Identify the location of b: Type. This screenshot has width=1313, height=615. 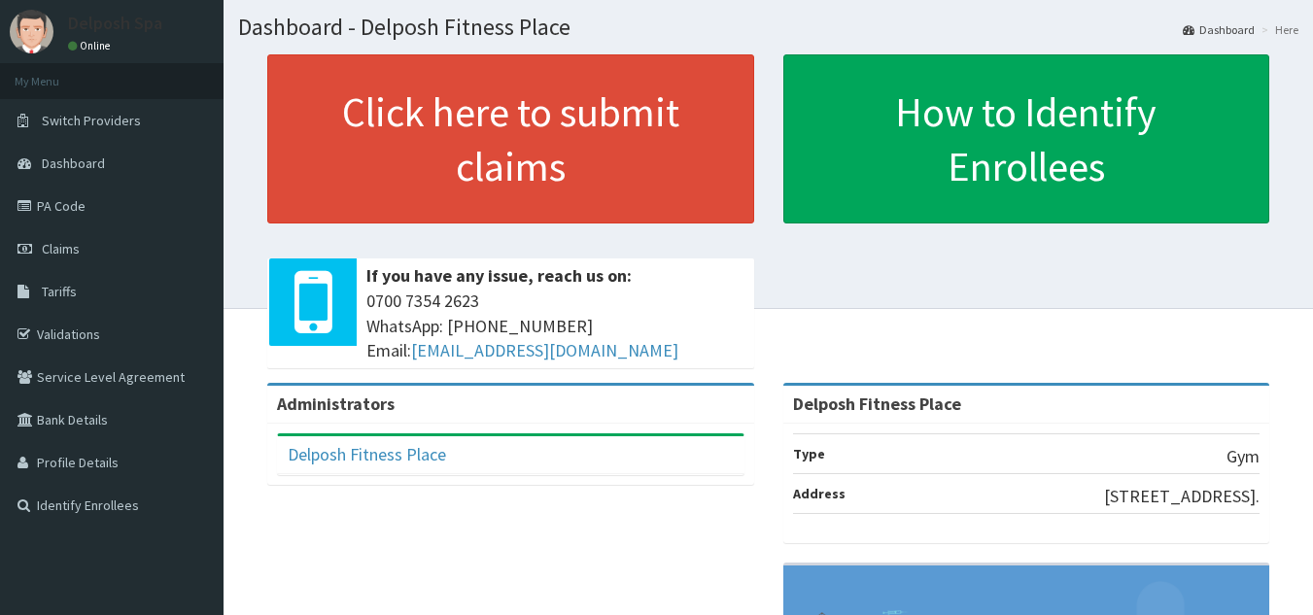
(808, 454).